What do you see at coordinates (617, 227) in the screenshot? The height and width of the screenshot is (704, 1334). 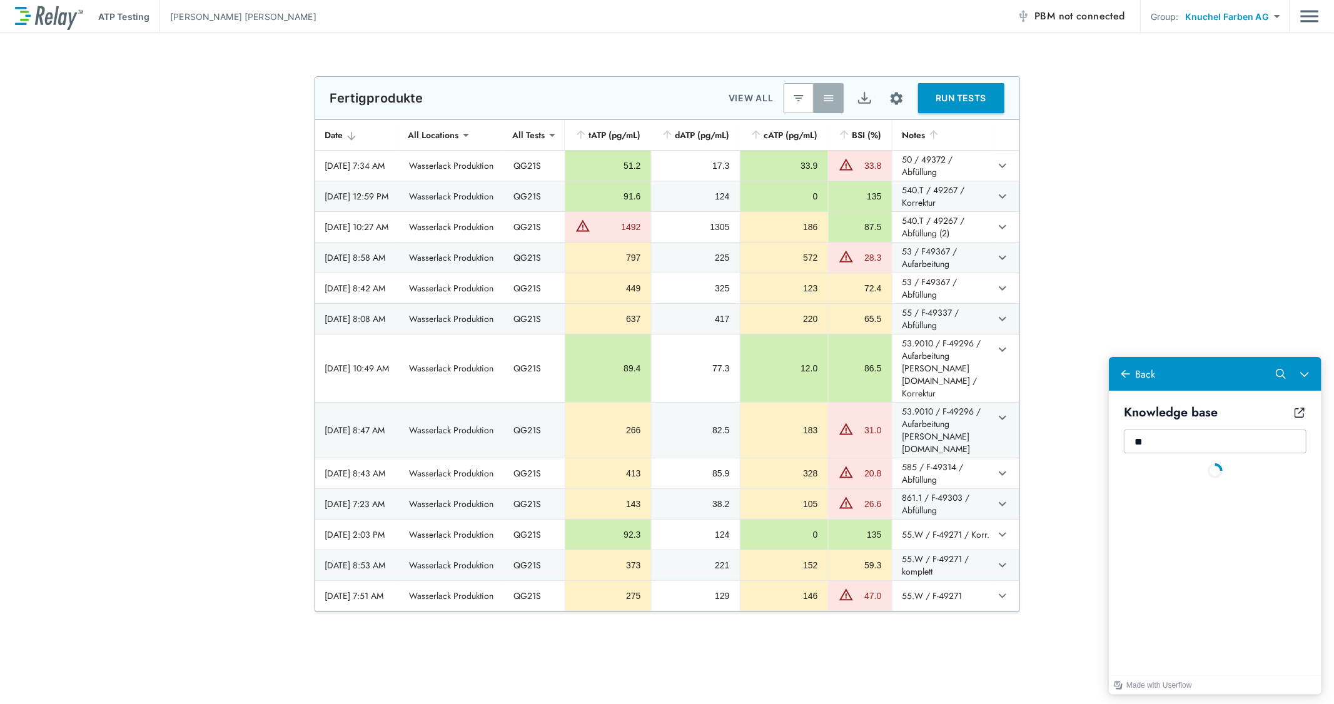 I see `div: 1492` at bounding box center [617, 227].